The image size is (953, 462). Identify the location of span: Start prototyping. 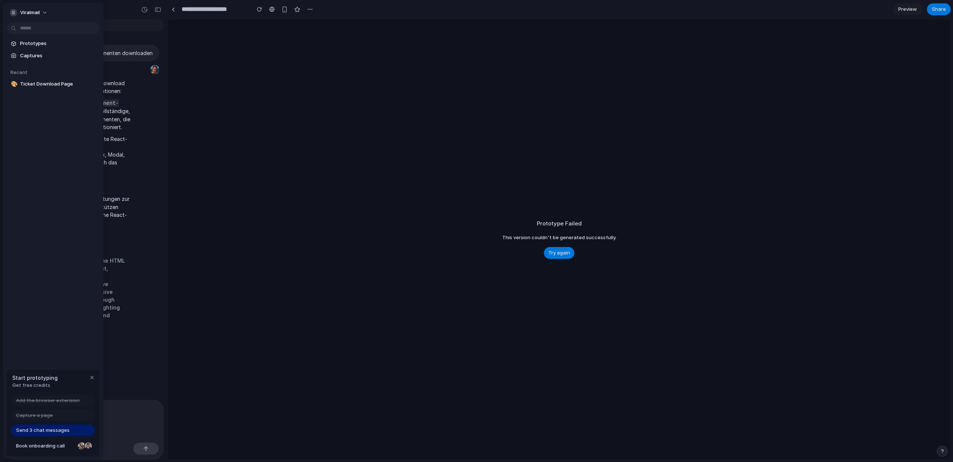
(35, 378).